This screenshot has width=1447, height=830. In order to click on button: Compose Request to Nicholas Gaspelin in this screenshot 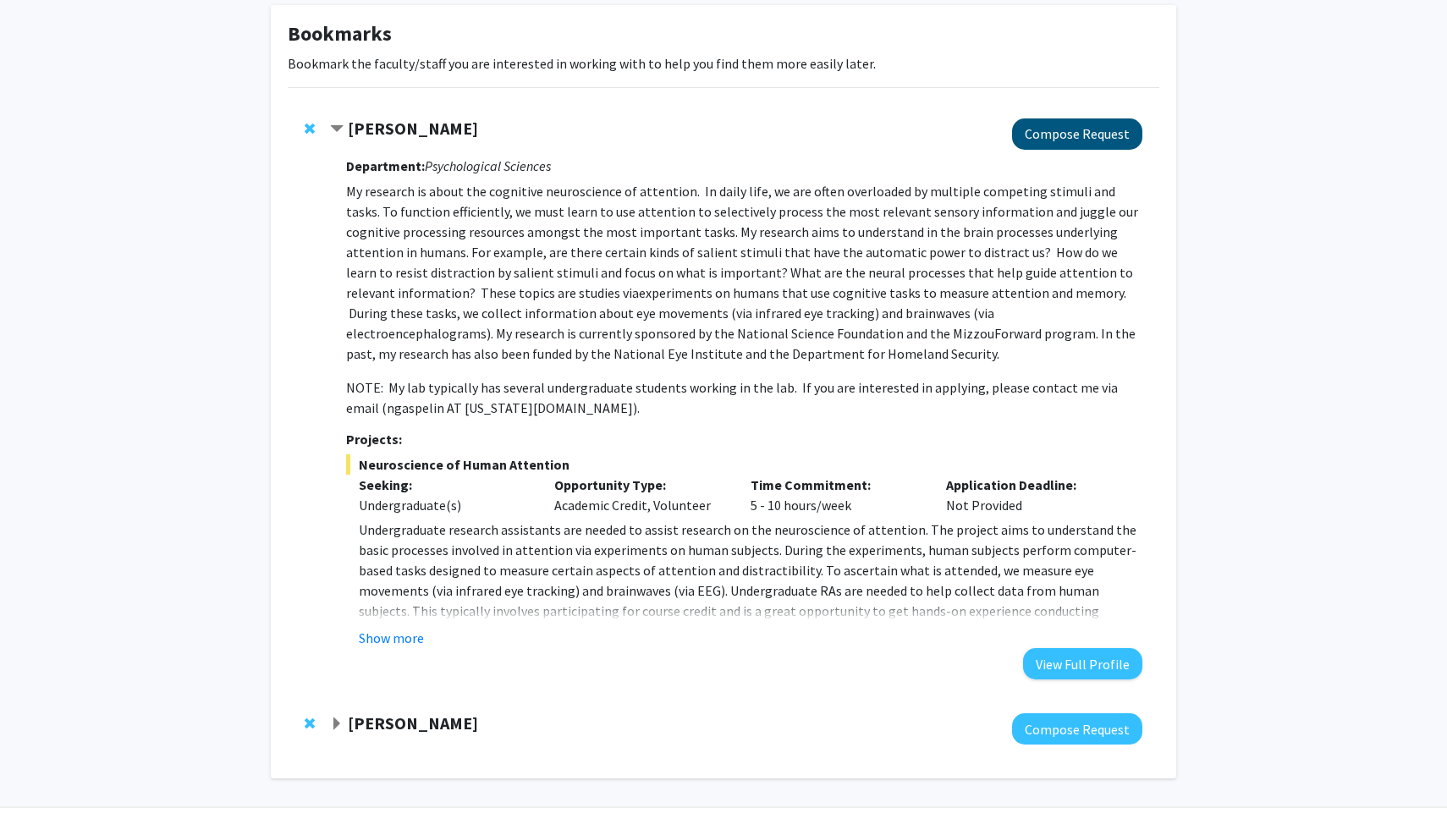, I will do `click(1077, 134)`.